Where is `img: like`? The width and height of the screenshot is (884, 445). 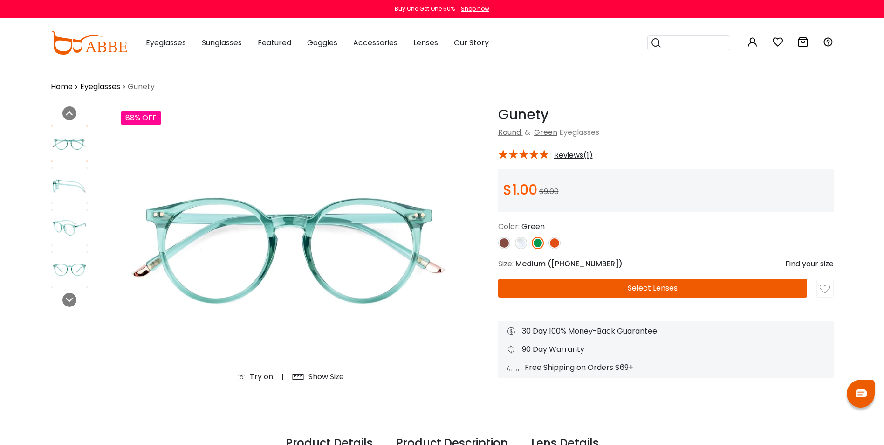
img: like is located at coordinates (825, 289).